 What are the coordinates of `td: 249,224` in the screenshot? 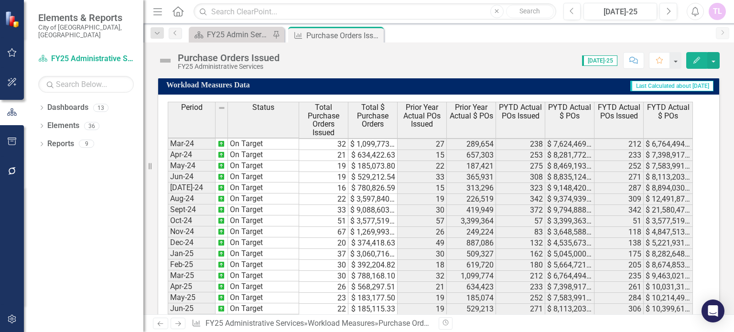 It's located at (471, 232).